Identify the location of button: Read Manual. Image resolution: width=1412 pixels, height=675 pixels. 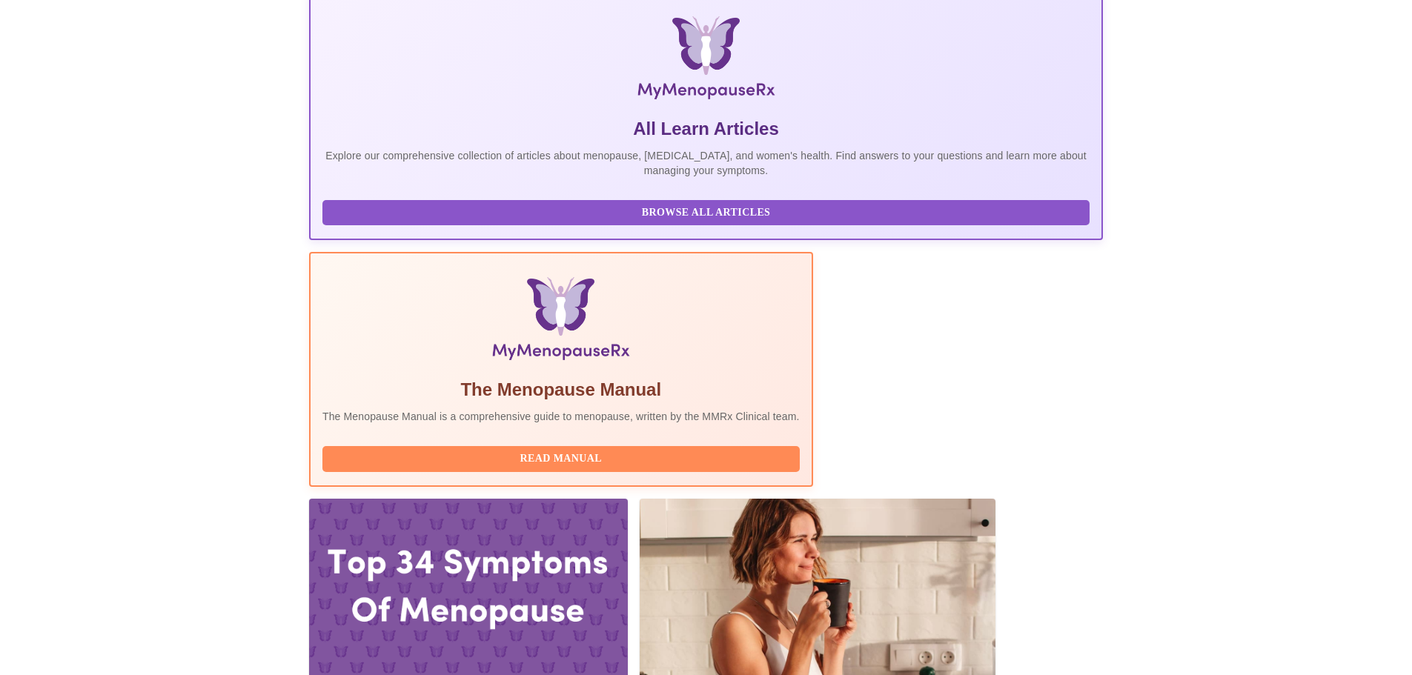
(561, 459).